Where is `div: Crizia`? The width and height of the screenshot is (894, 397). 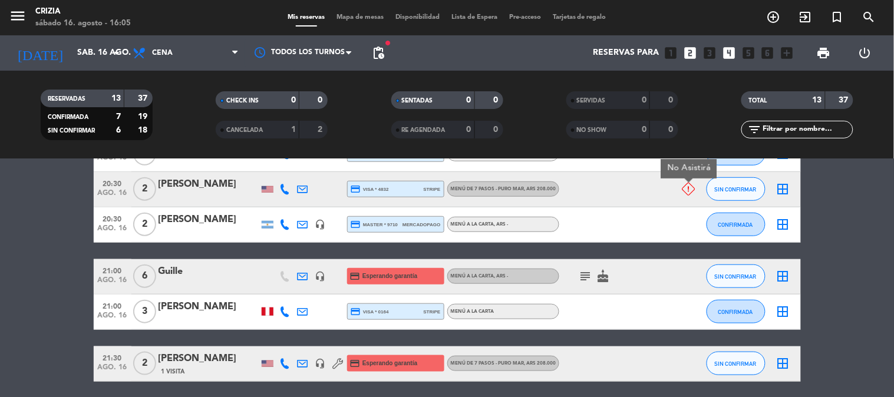
div: Crizia is located at coordinates (83, 12).